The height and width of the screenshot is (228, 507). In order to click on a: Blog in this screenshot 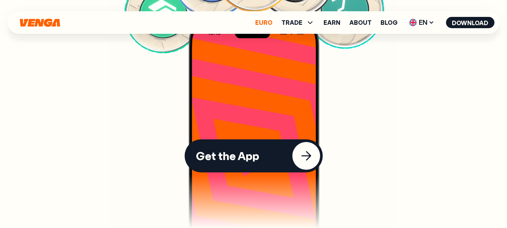, I will do `click(388, 22)`.